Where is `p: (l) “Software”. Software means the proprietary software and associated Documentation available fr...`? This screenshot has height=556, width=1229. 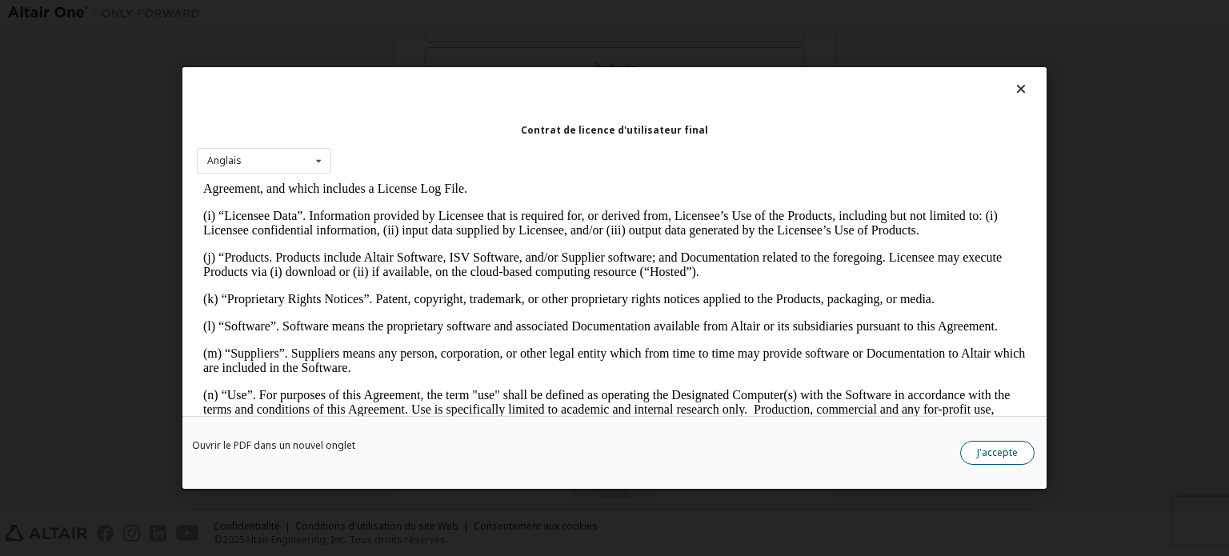 p: (l) “Software”. Software means the proprietary software and associated Documentation available fr... is located at coordinates (418, 143).